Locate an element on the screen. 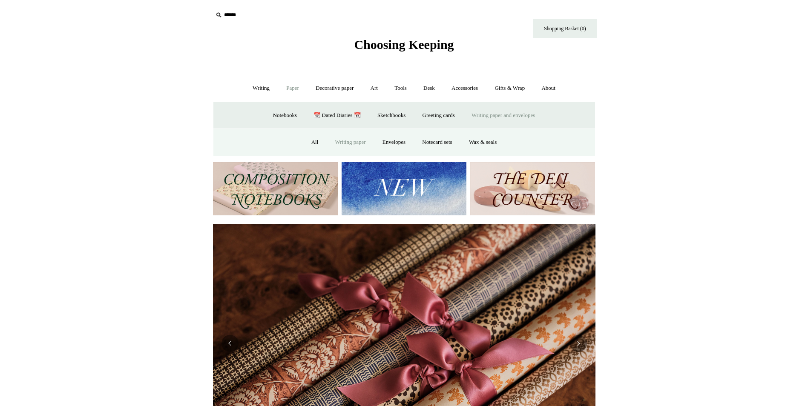  img: The Deli Counter is located at coordinates (532, 189).